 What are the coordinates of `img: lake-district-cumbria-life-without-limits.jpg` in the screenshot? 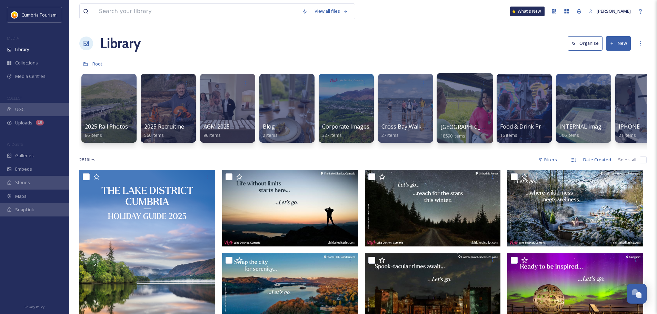 It's located at (290, 208).